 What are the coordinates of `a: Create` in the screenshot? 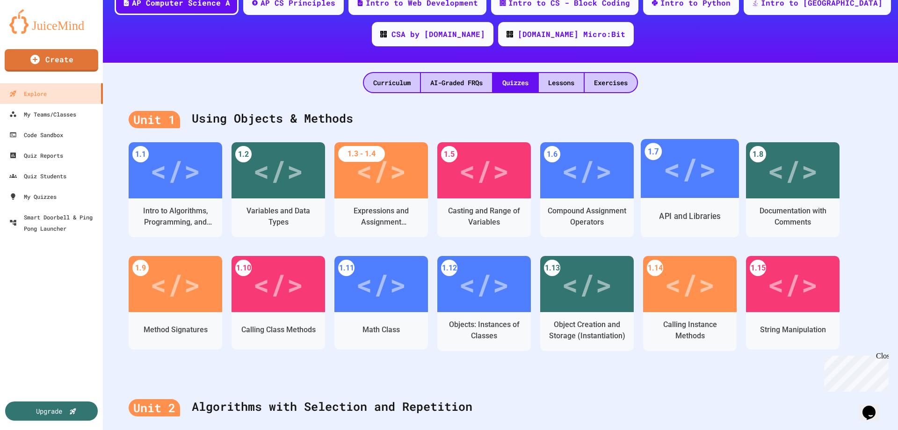 It's located at (51, 60).